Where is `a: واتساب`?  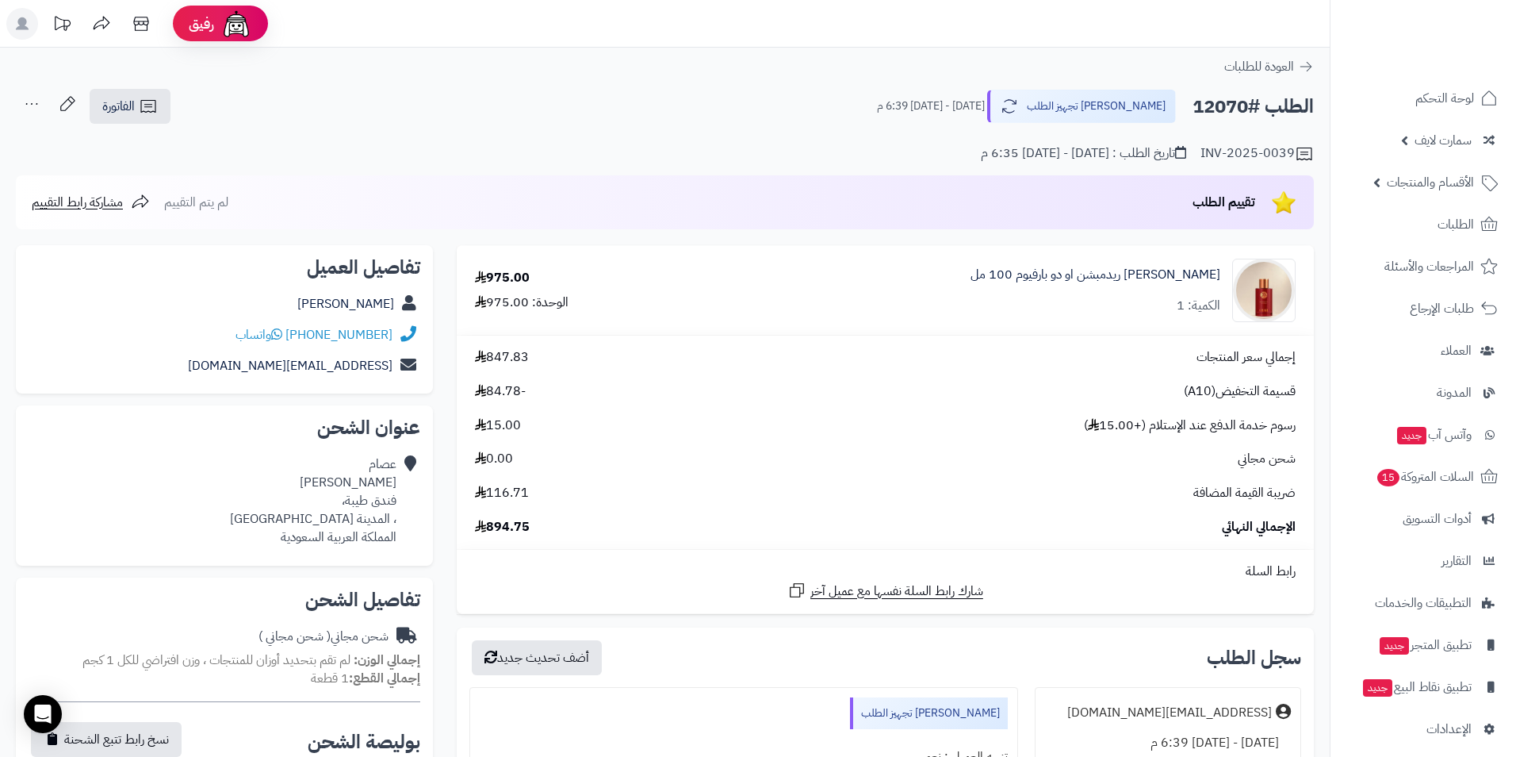 a: واتساب is located at coordinates (259, 335).